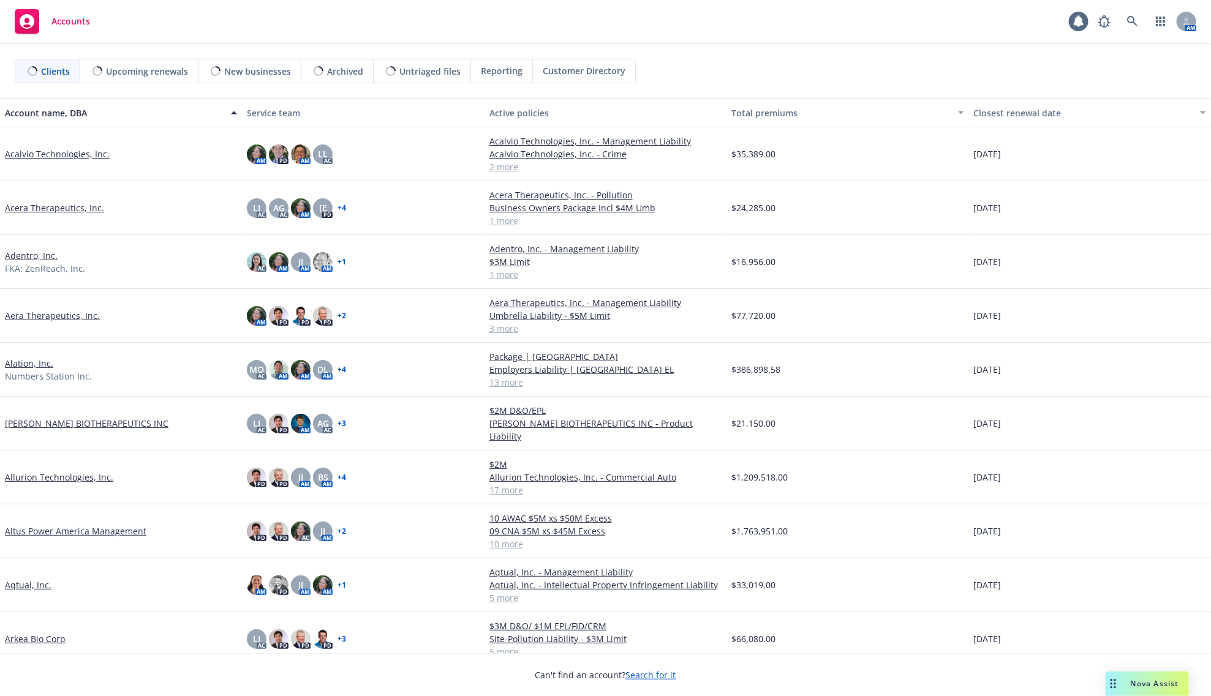 This screenshot has height=696, width=1211. Describe the element at coordinates (605, 249) in the screenshot. I see `a: Adentro, Inc. - Management Liability` at that location.